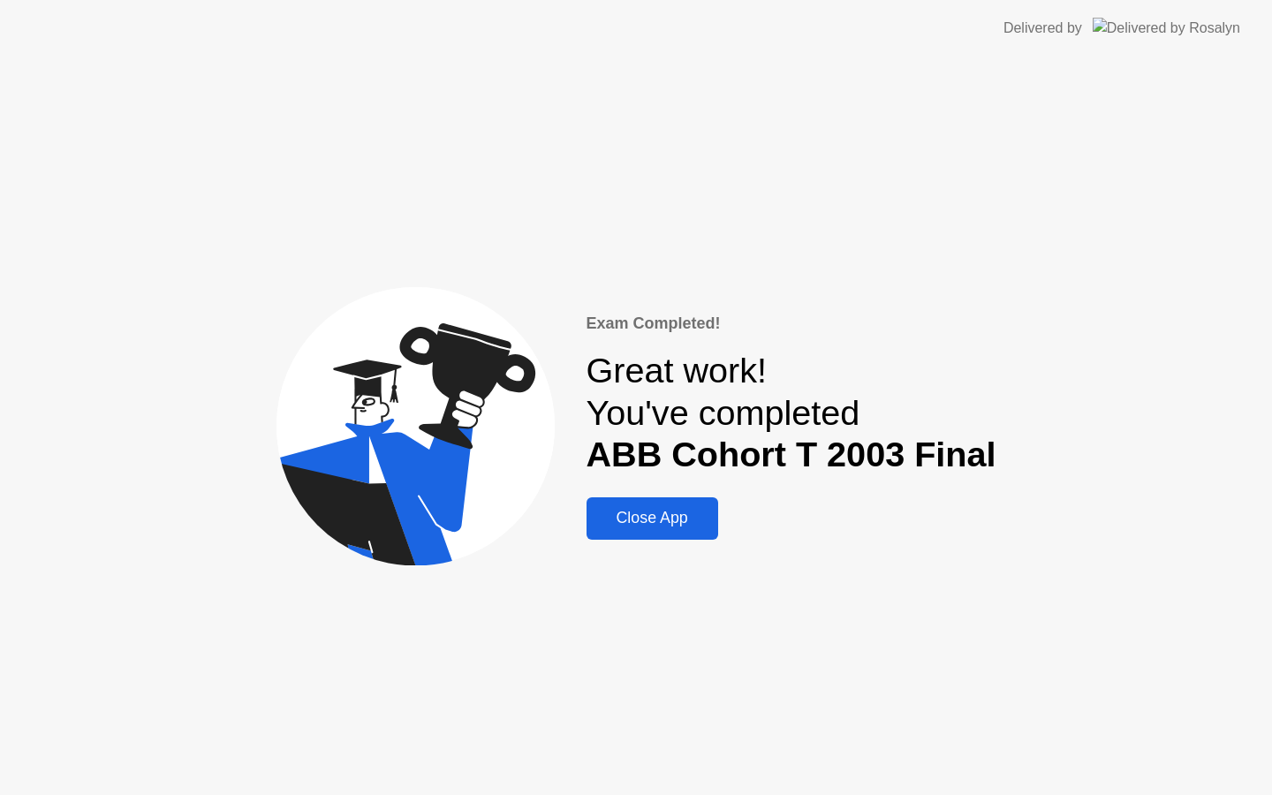 The image size is (1272, 795). What do you see at coordinates (792, 454) in the screenshot?
I see `b: ABB Cohort T 2003 Final` at bounding box center [792, 454].